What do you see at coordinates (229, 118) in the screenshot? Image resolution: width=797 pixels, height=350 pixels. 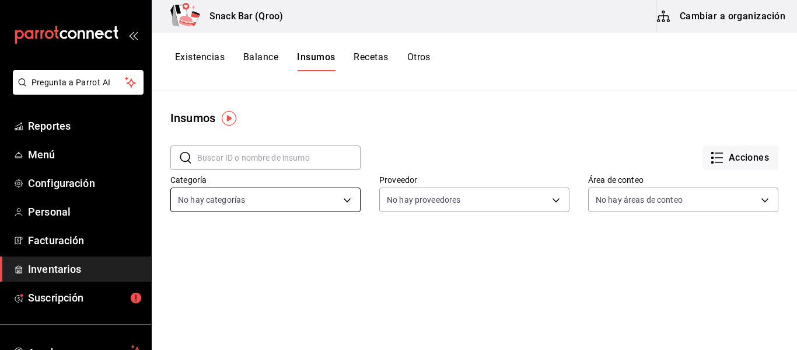 I see `img: Tooltip marker` at bounding box center [229, 118].